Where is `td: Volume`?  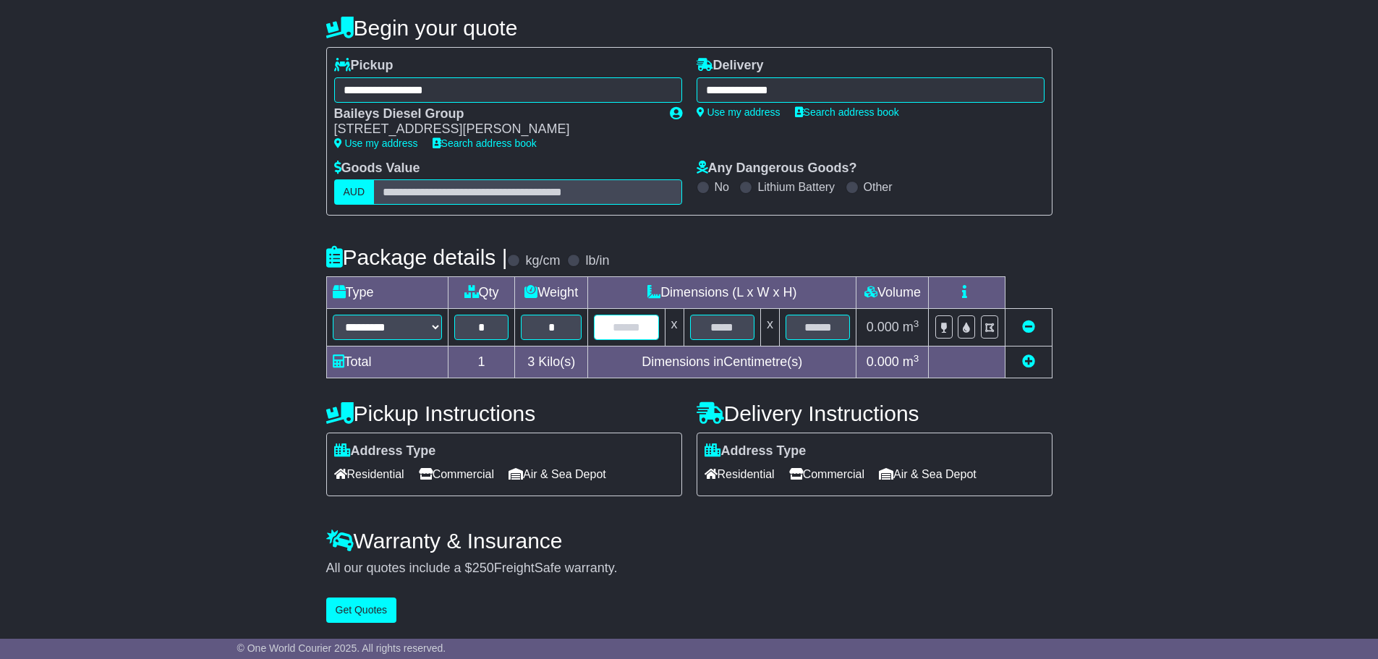 td: Volume is located at coordinates (892, 293).